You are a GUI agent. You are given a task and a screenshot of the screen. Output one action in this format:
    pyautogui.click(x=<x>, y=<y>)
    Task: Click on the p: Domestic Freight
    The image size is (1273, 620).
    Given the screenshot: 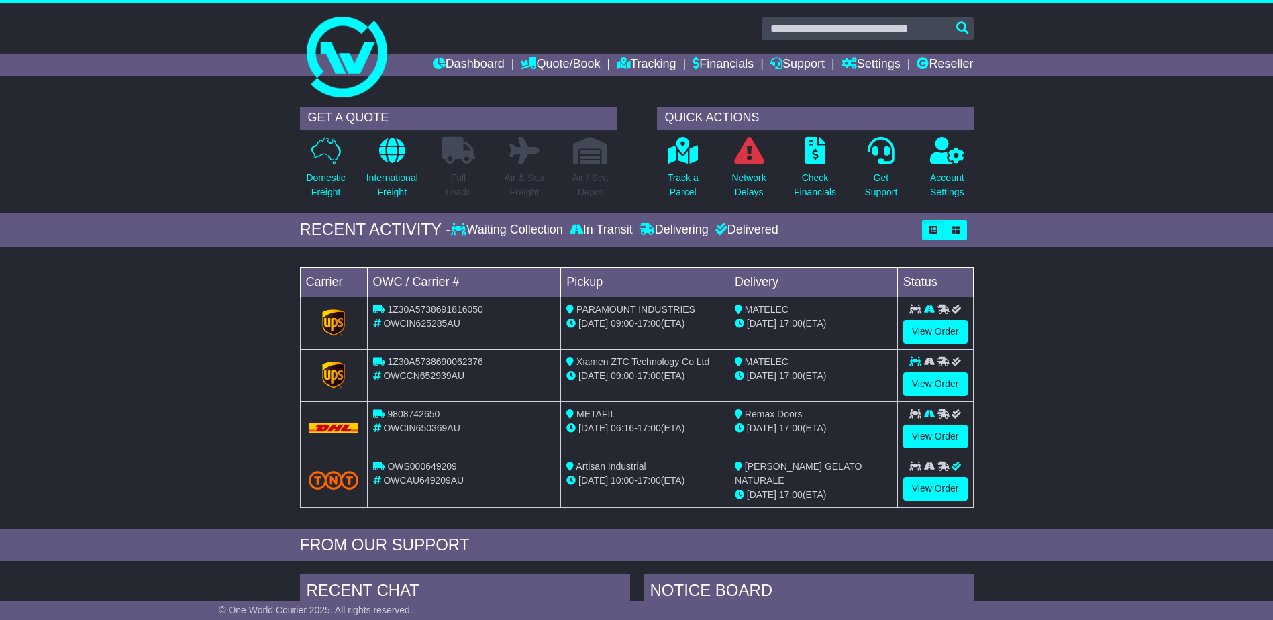 What is the action you would take?
    pyautogui.click(x=326, y=185)
    